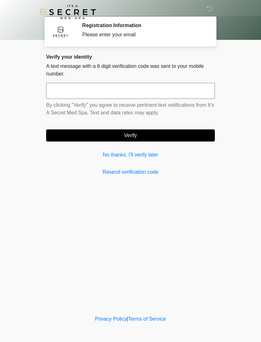 This screenshot has height=342, width=261. What do you see at coordinates (147, 319) in the screenshot?
I see `a: Terms of Service` at bounding box center [147, 319].